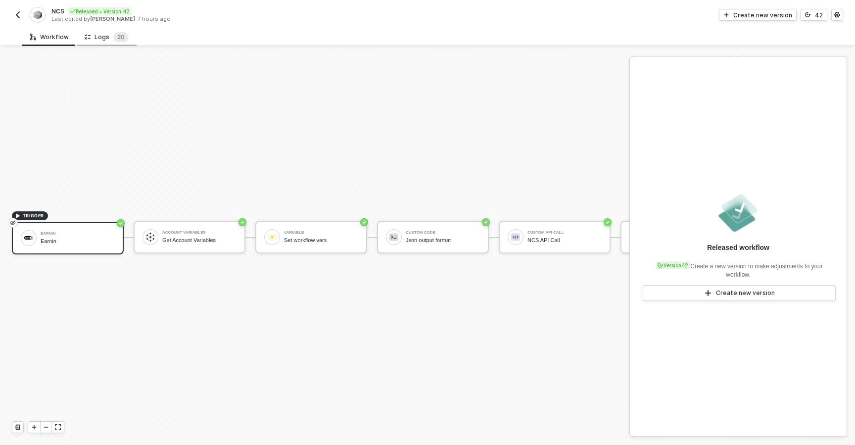  Describe the element at coordinates (321, 233) in the screenshot. I see `div: Variable` at that location.